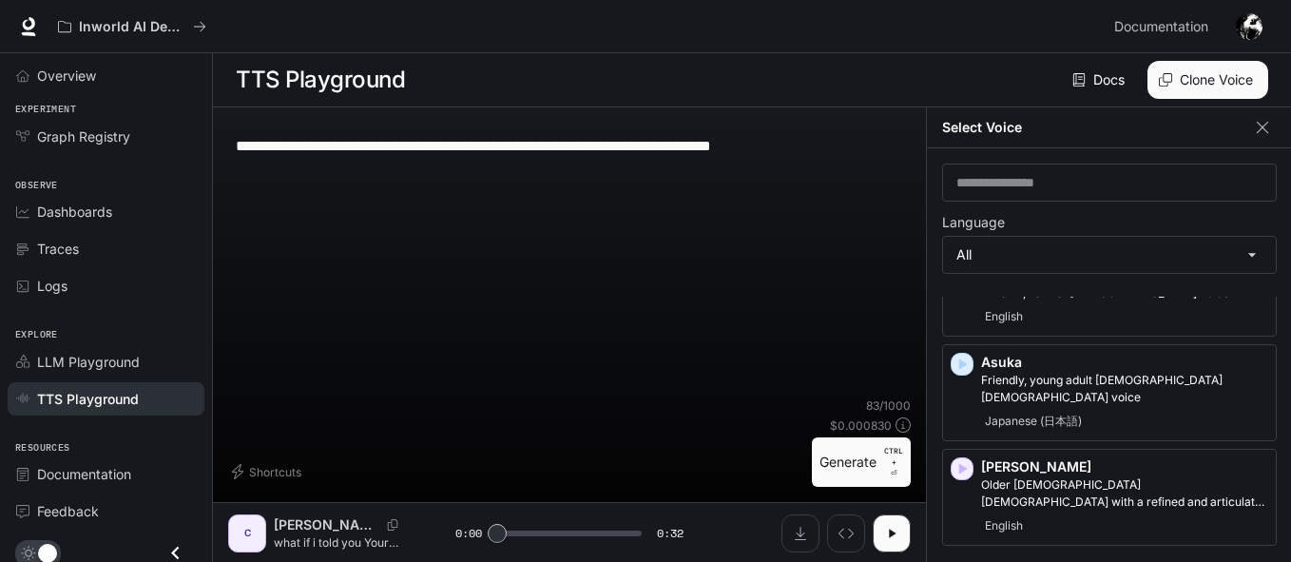 This screenshot has height=562, width=1291. I want to click on button: Shortcuts, so click(268, 472).